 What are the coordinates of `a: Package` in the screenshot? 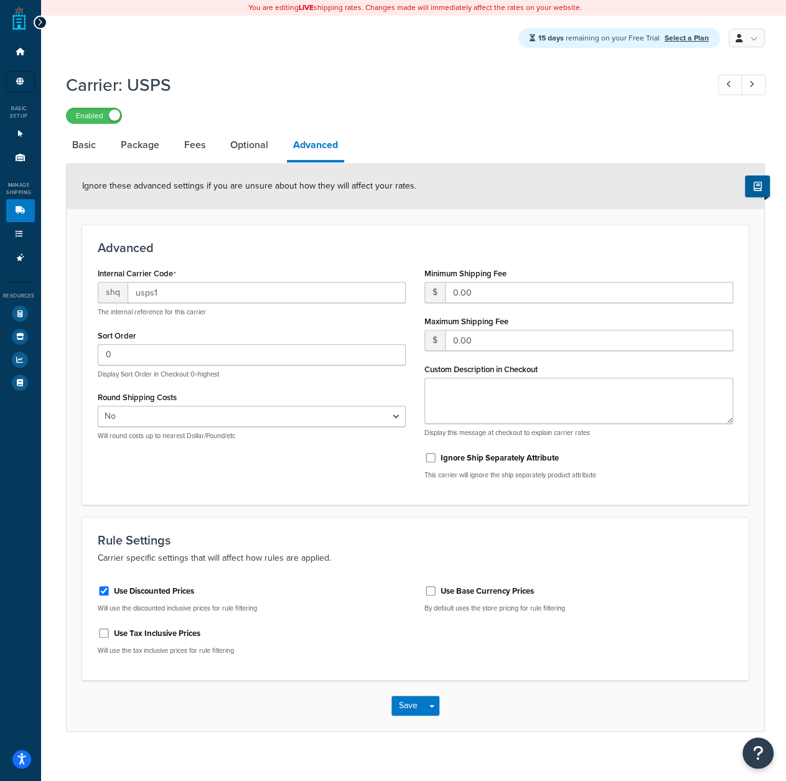 It's located at (140, 145).